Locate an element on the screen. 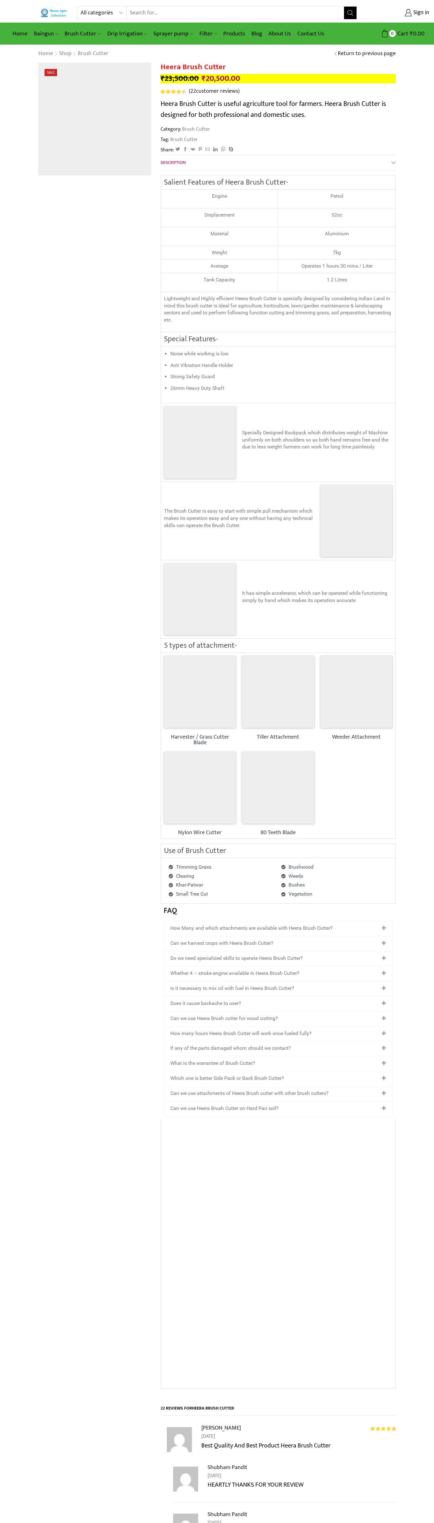 Image resolution: width=434 pixels, height=1523 pixels. span: Sale is located at coordinates (51, 72).